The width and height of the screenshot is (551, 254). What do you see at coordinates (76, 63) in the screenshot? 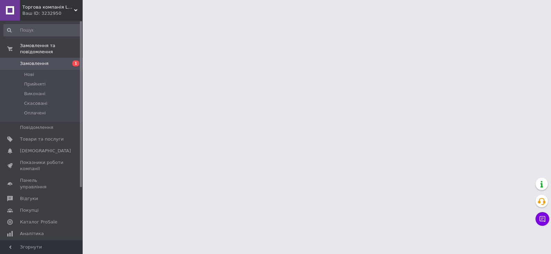
I see `span: 1` at bounding box center [76, 63].